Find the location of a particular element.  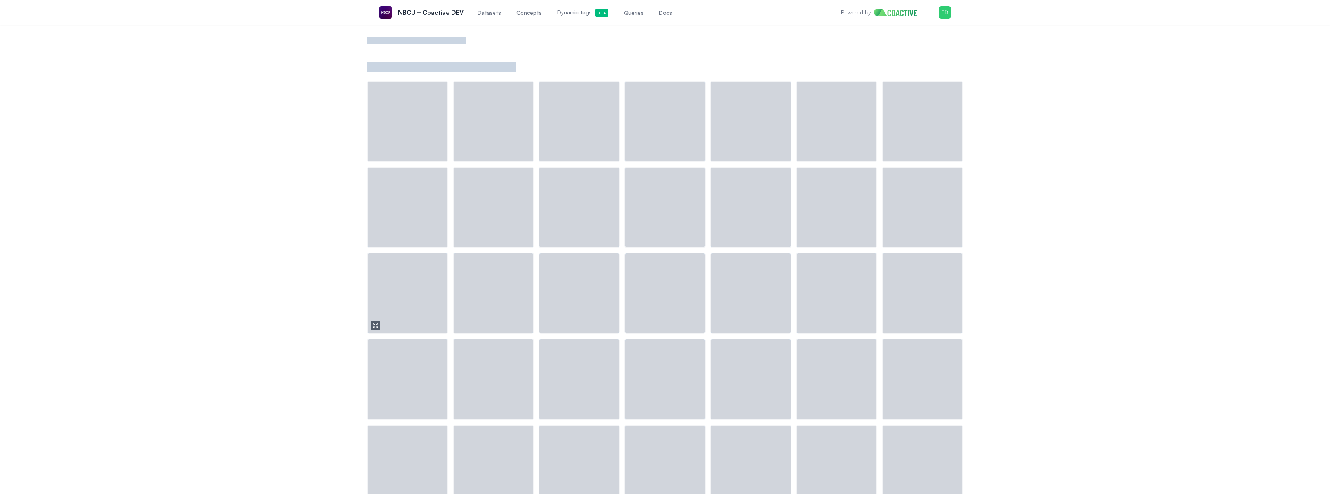

p: Powered by is located at coordinates (856, 12).